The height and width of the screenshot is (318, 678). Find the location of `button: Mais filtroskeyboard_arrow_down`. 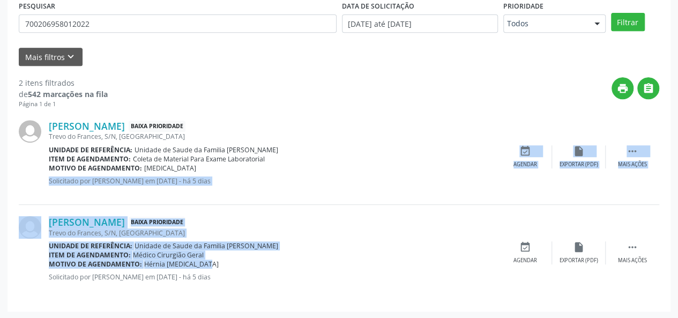

button: Mais filtroskeyboard_arrow_down is located at coordinates (50, 57).